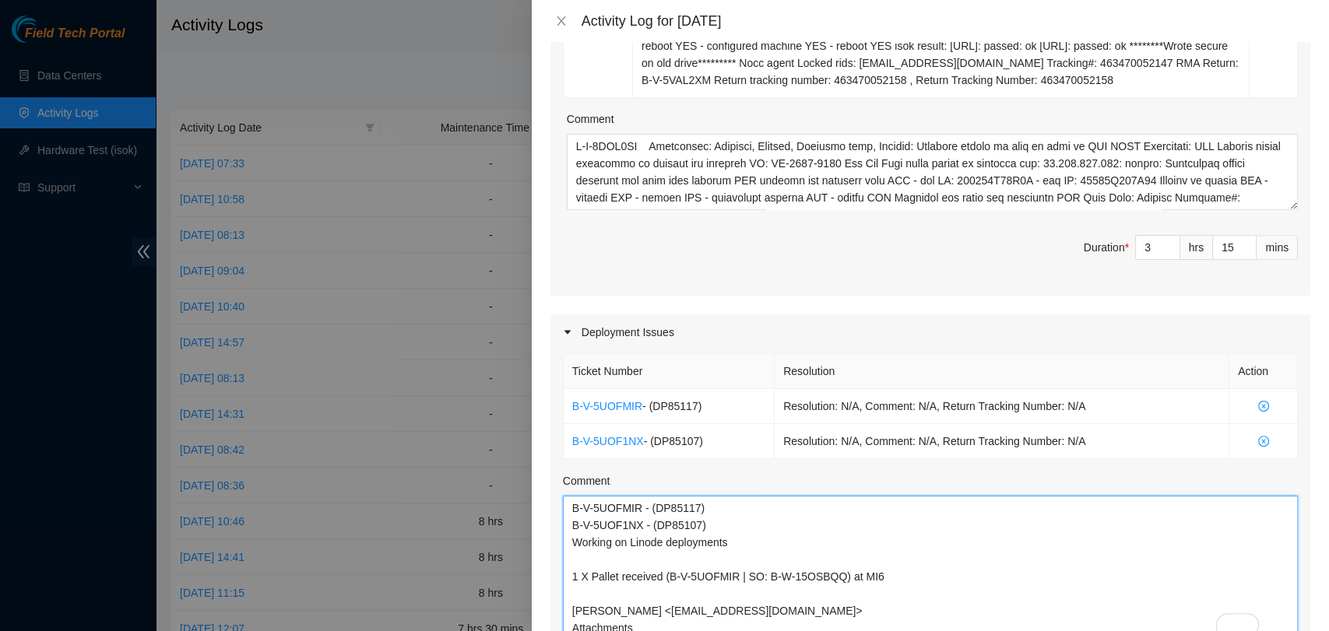  What do you see at coordinates (1263, 371) in the screenshot?
I see `th: Action` at bounding box center [1263, 371].